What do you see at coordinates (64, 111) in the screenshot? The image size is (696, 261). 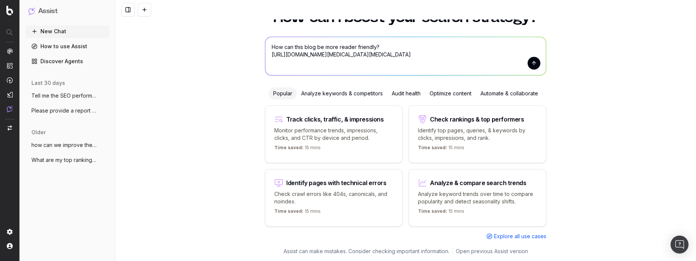 I see `span: Please provide a report for the 60 day p` at bounding box center [64, 111].